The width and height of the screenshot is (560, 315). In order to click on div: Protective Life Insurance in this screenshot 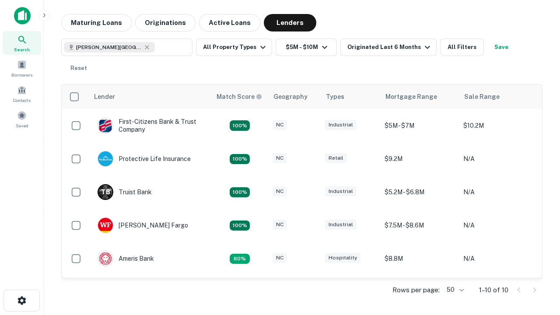, I will do `click(144, 159)`.